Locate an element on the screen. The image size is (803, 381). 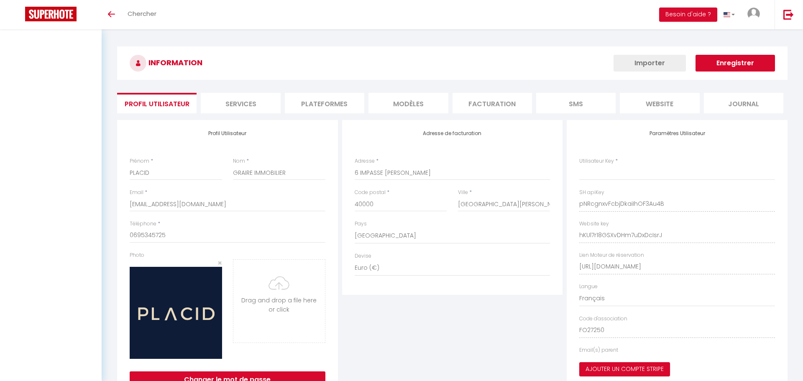
li: Facturation is located at coordinates (492, 103).